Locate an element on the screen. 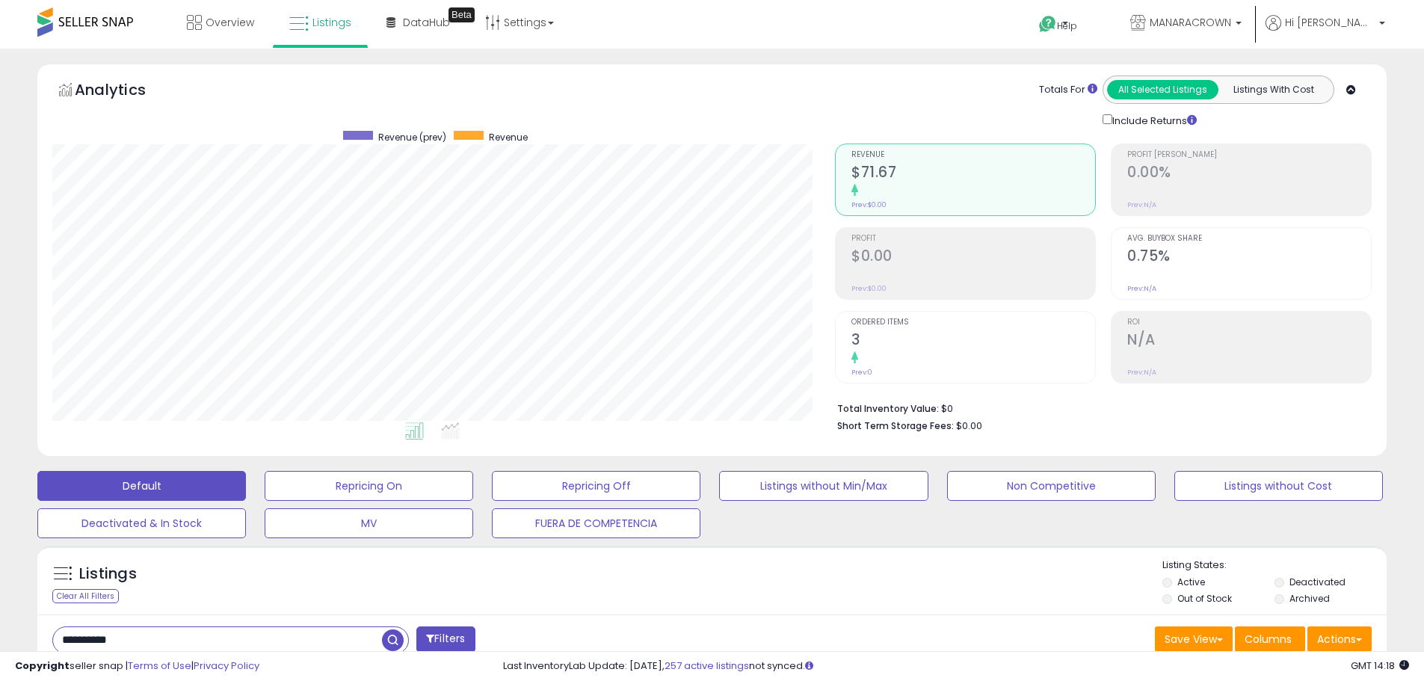  span: $0.00 is located at coordinates (969, 425).